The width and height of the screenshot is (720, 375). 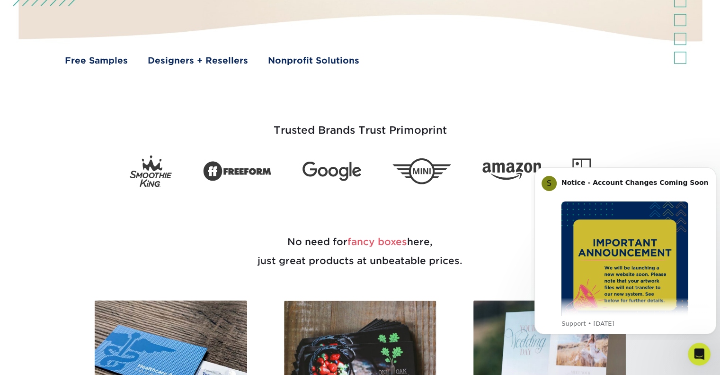 What do you see at coordinates (332, 171) in the screenshot?
I see `img: Google` at bounding box center [332, 171].